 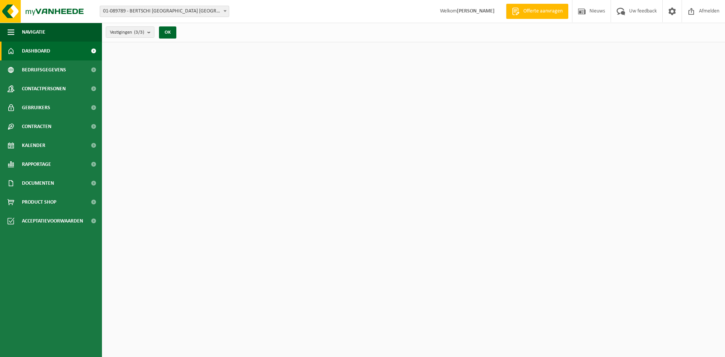 What do you see at coordinates (44, 89) in the screenshot?
I see `span: Contactpersonen` at bounding box center [44, 89].